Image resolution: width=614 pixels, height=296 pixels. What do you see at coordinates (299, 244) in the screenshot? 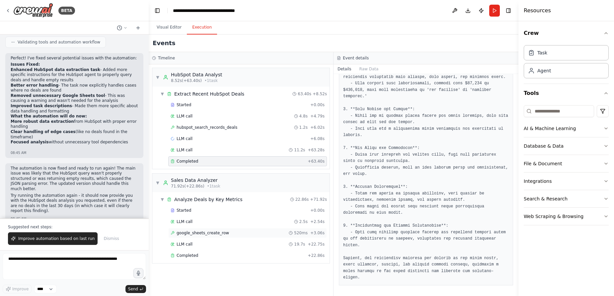
I see `span: 19.7s` at bounding box center [299, 244].